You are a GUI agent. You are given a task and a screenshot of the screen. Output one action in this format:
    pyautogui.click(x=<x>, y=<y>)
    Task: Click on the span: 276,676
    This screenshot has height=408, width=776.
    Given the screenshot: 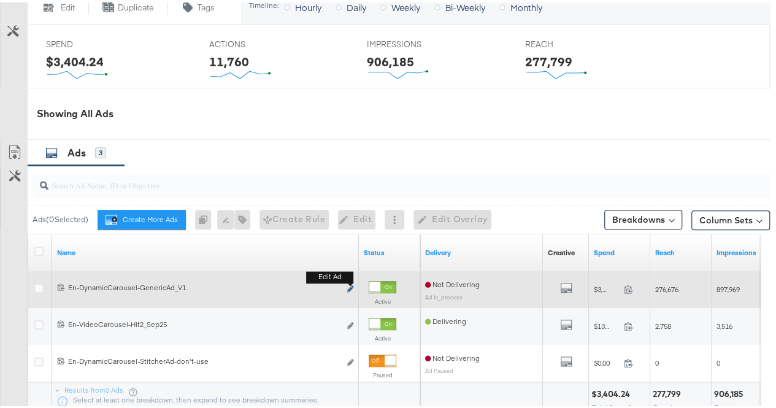 What is the action you would take?
    pyautogui.click(x=667, y=286)
    